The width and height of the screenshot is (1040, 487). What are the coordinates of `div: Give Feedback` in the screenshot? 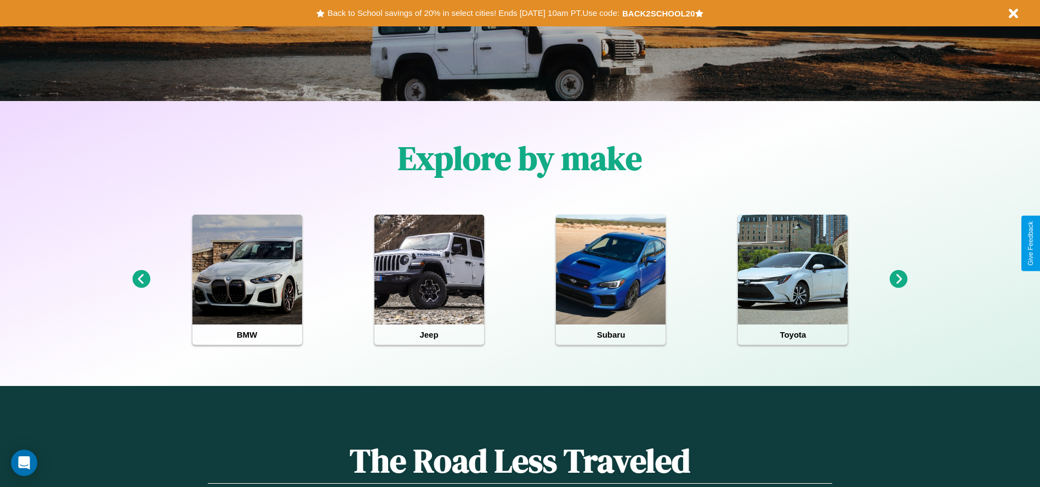 It's located at (1031, 243).